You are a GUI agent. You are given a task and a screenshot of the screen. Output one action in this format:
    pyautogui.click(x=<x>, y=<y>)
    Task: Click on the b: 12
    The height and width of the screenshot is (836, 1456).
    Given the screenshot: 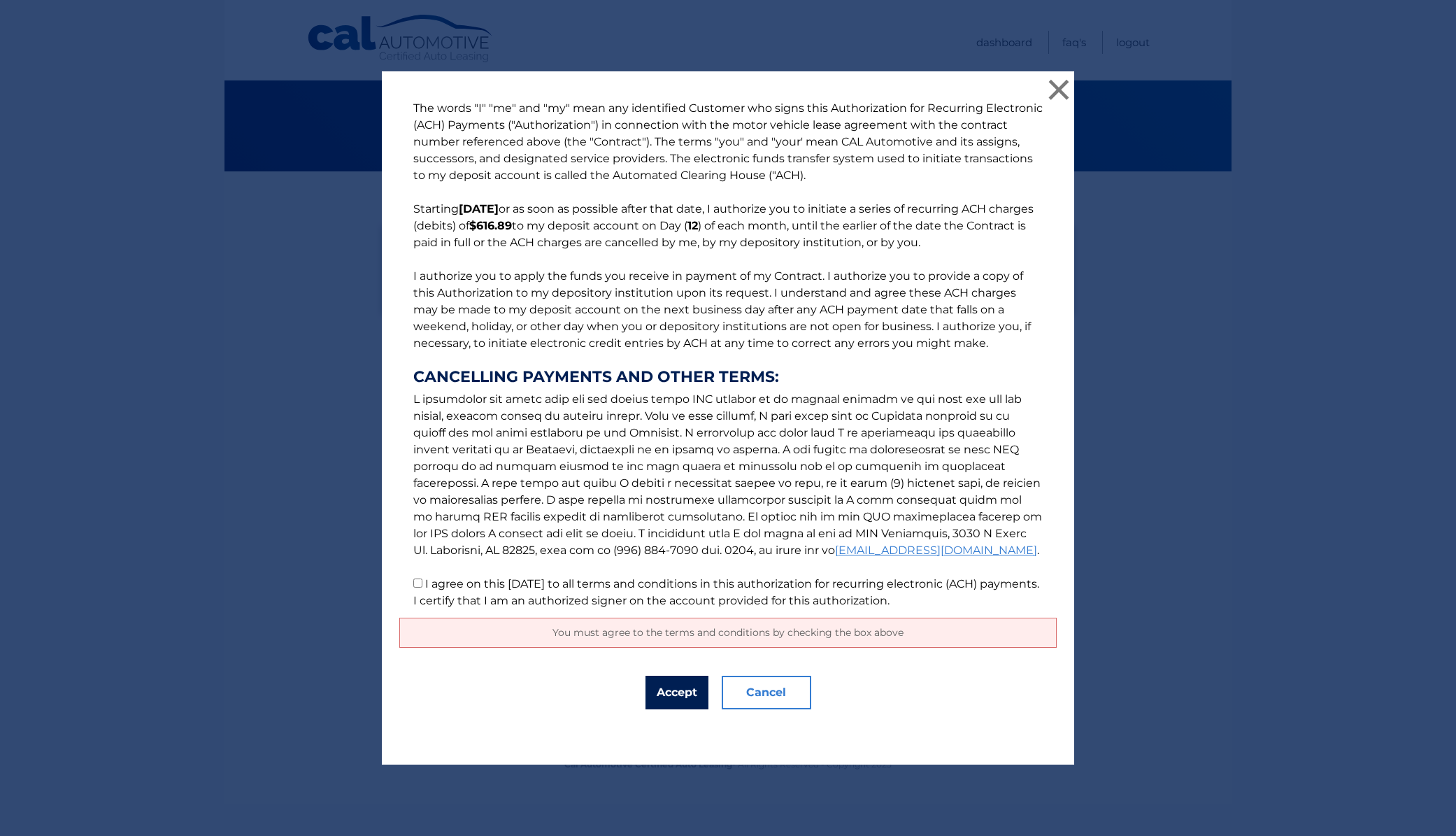 What is the action you would take?
    pyautogui.click(x=692, y=225)
    